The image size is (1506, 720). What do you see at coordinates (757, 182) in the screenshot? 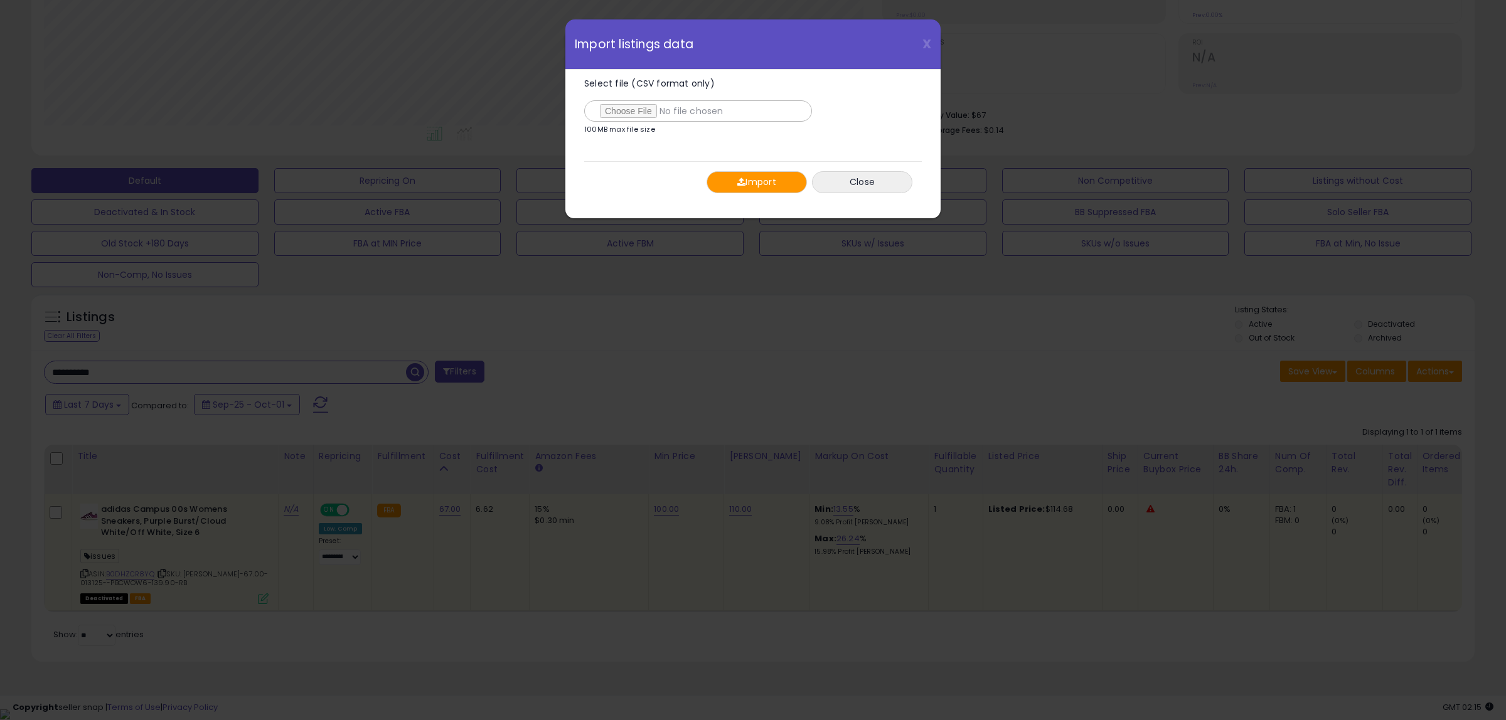
I see `button: Import` at bounding box center [757, 182].